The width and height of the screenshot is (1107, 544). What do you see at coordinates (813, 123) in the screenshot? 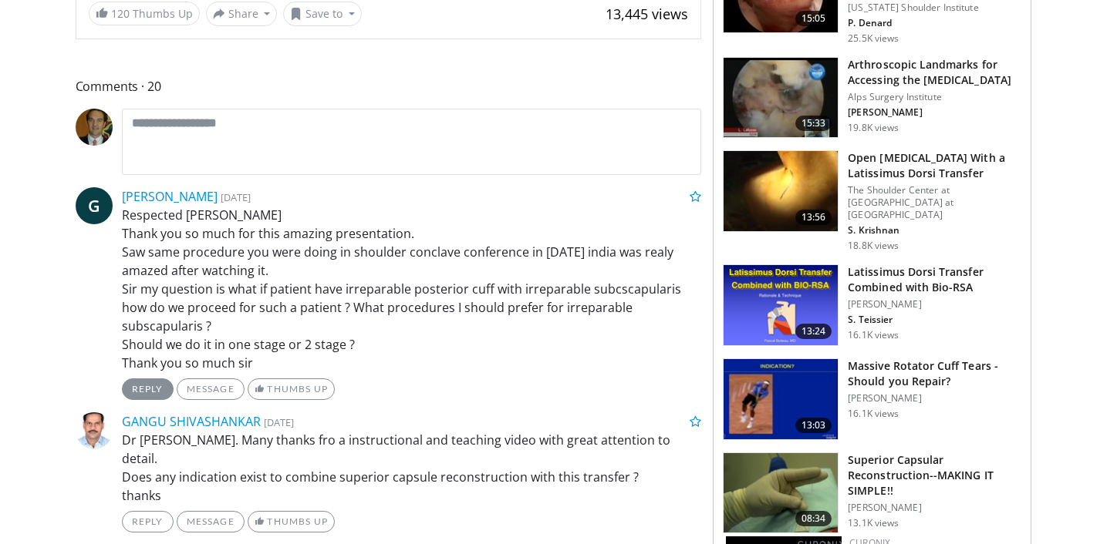
I see `span: 15:33` at bounding box center [813, 123].